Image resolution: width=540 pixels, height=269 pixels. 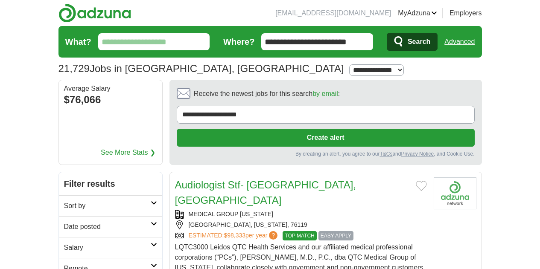 What do you see at coordinates (238, 42) in the screenshot?
I see `label: Where?` at bounding box center [238, 42].